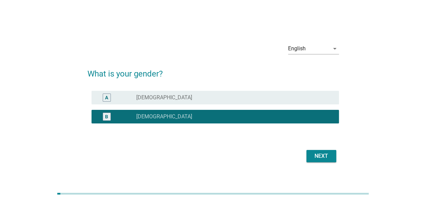  I want to click on i: arrow_drop_down, so click(335, 49).